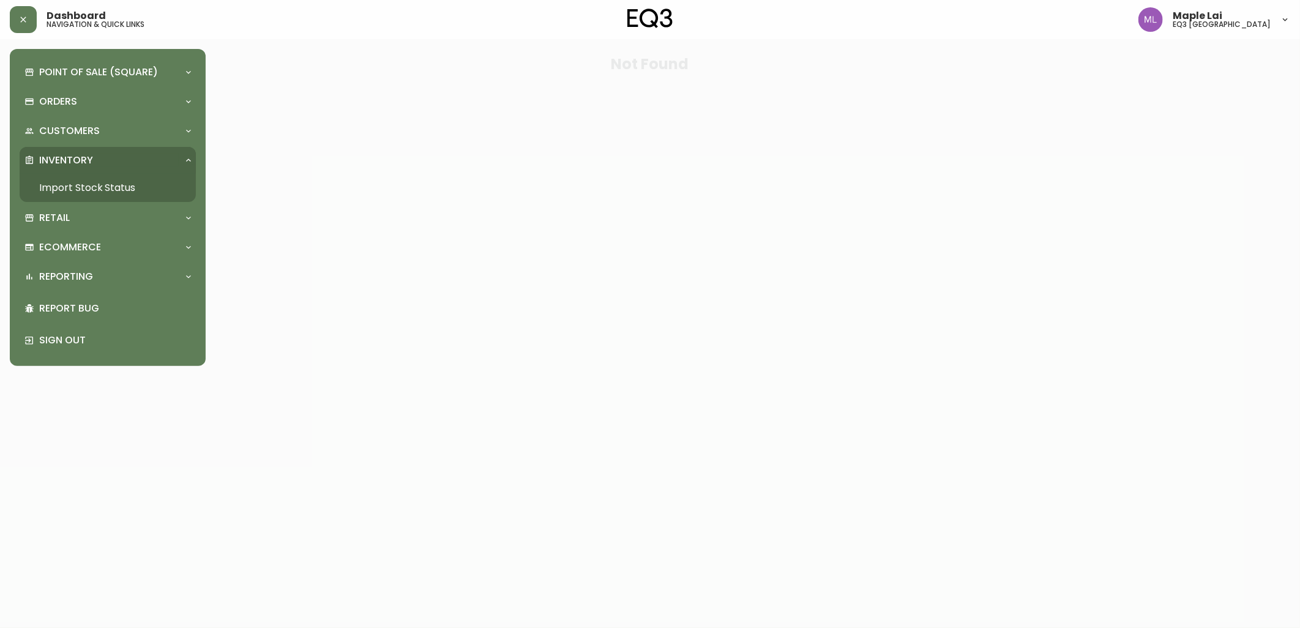 This screenshot has width=1300, height=628. Describe the element at coordinates (108, 340) in the screenshot. I see `div: Sign Out` at that location.